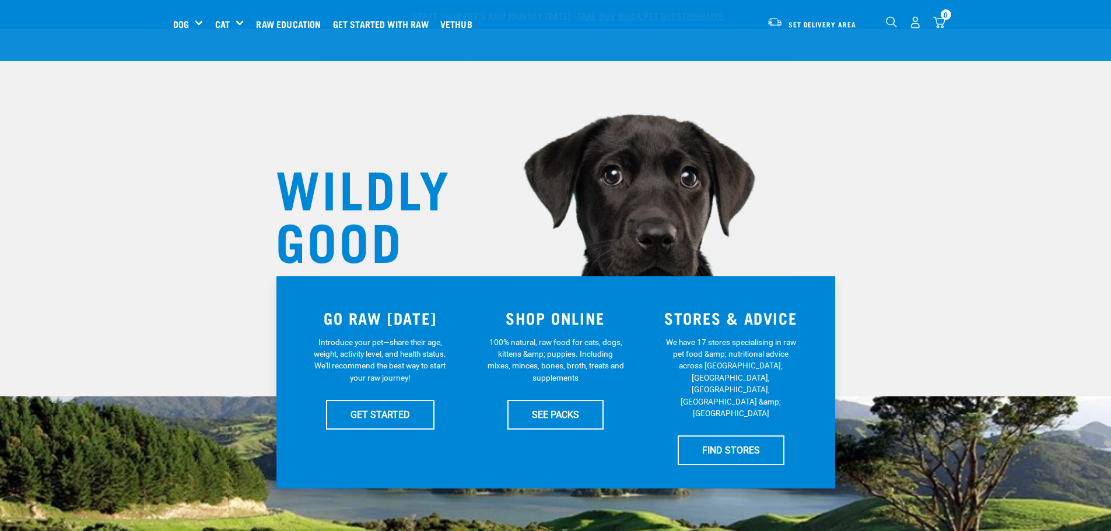  I want to click on img: home-icon-1@2x.png, so click(891, 22).